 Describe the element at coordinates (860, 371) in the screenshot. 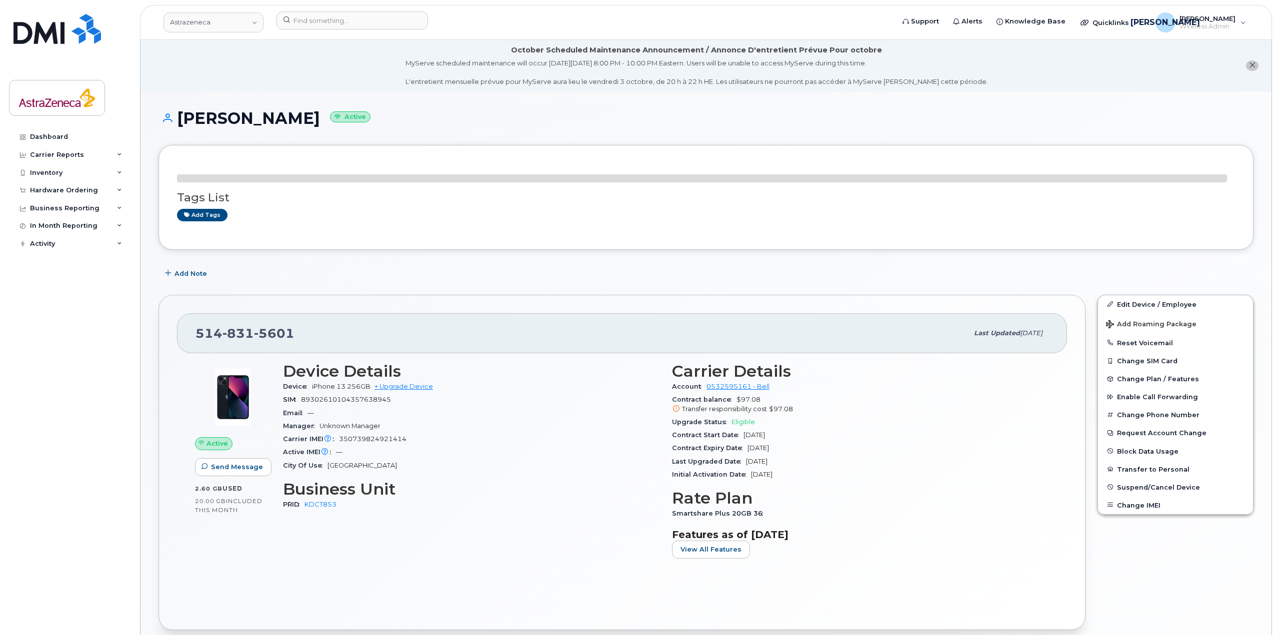

I see `h3: Carrier Details` at that location.